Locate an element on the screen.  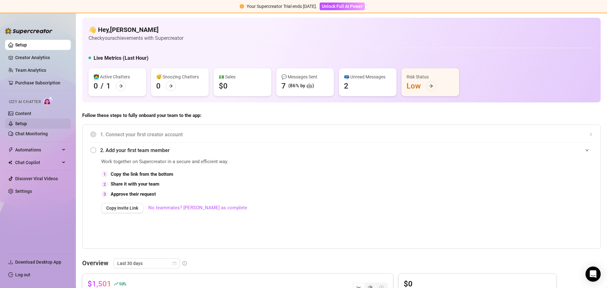
div: 3 is located at coordinates (105, 194).